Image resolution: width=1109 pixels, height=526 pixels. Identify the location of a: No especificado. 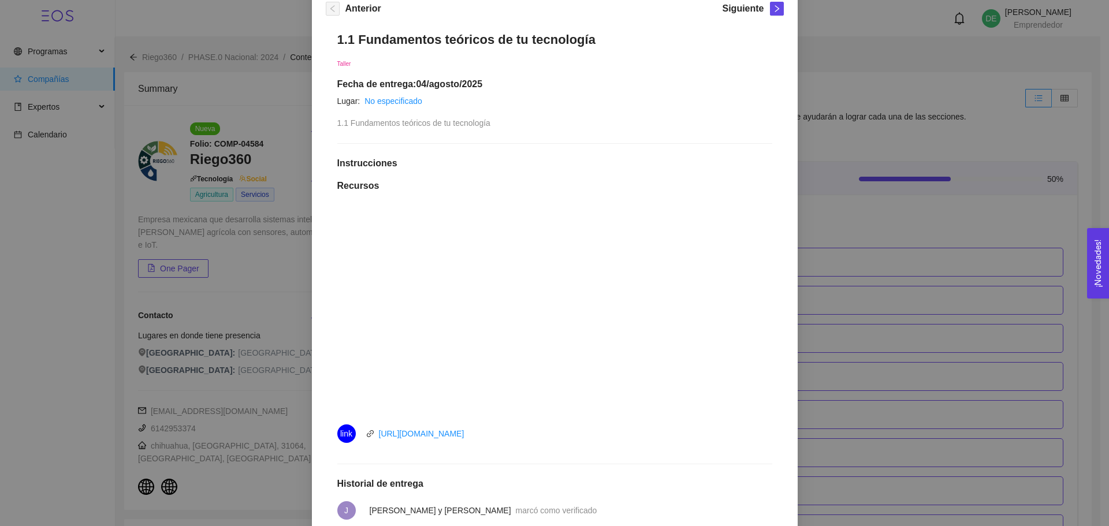
(393, 101).